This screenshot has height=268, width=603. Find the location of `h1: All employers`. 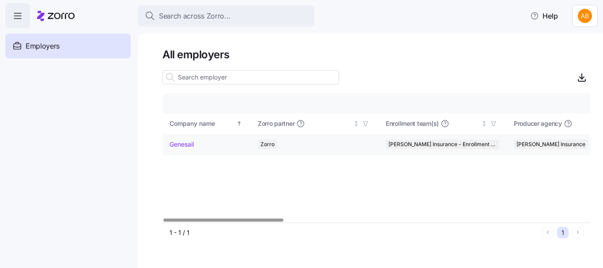

h1: All employers is located at coordinates (377, 54).